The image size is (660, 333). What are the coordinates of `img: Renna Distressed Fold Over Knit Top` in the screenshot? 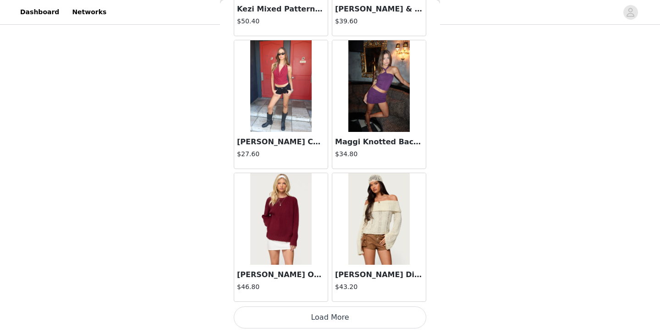 It's located at (379, 219).